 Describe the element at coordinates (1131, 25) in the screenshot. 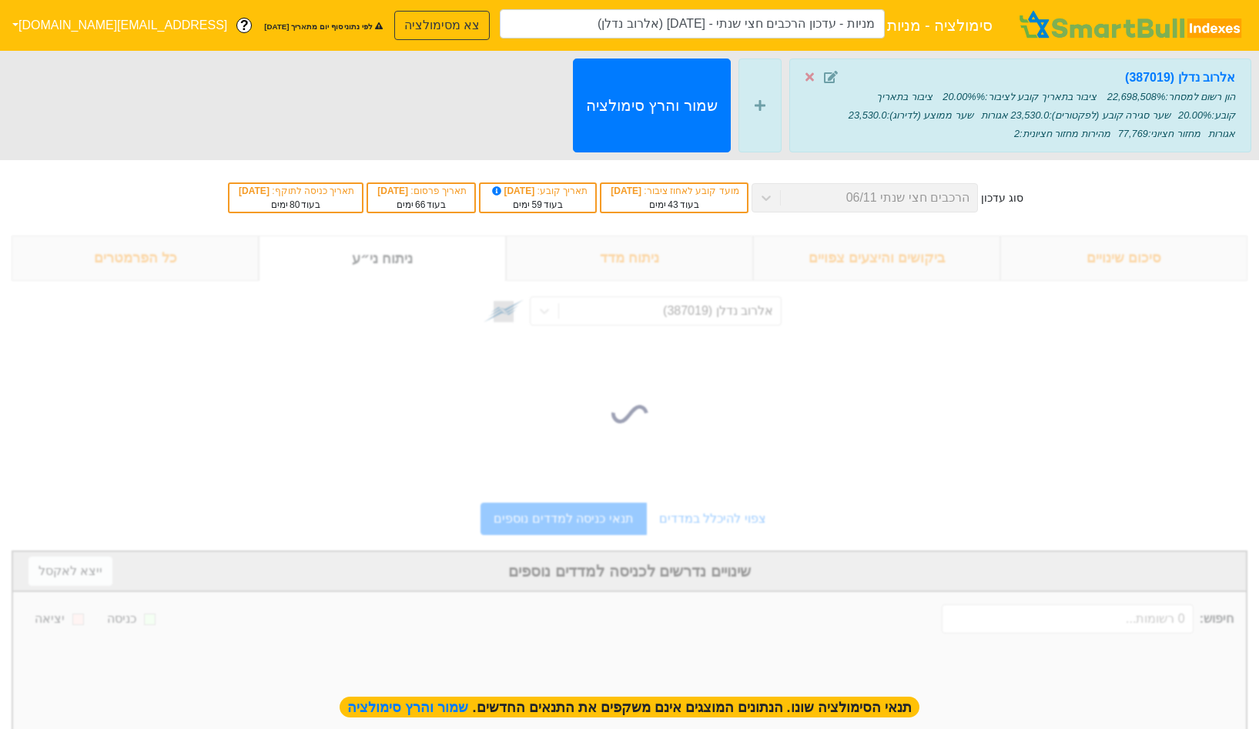

I see `img: SmartBull` at that location.